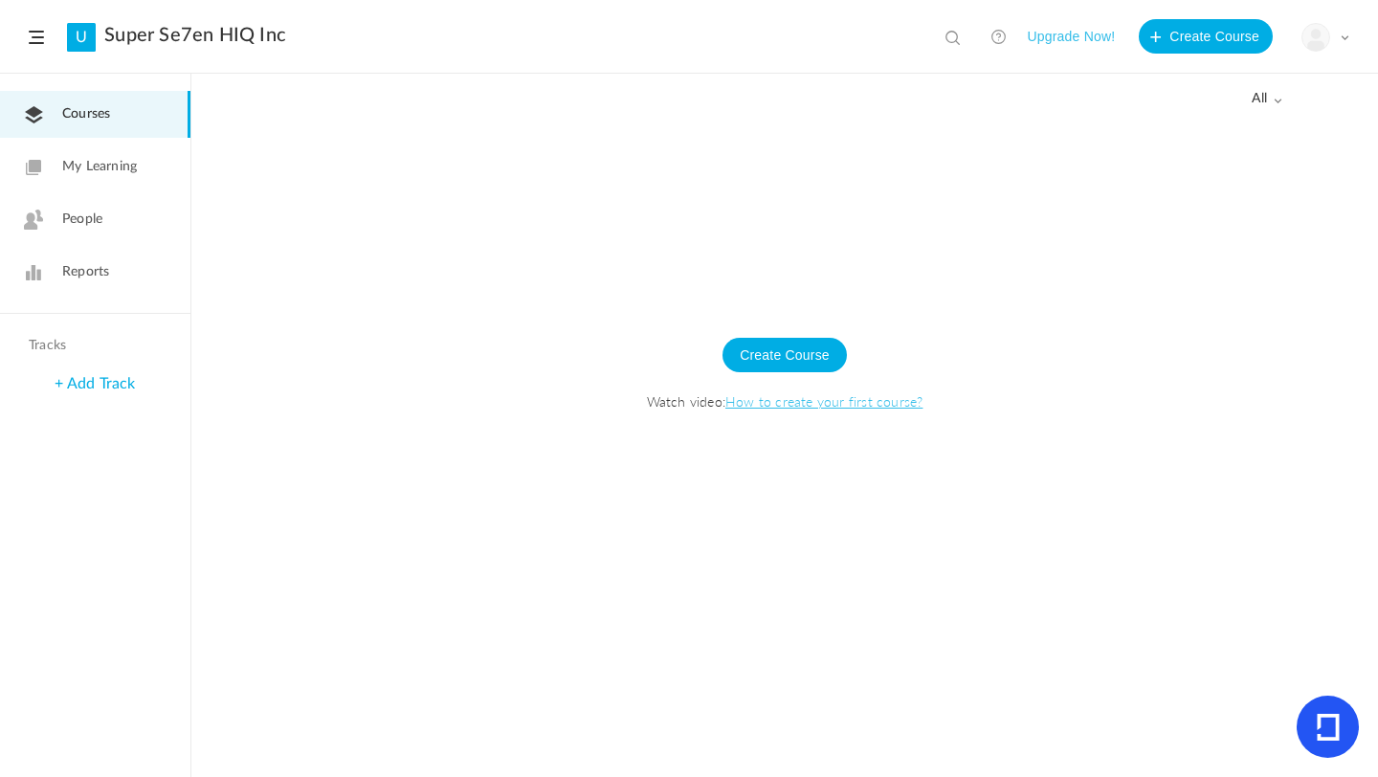 The image size is (1378, 777). What do you see at coordinates (195, 35) in the screenshot?
I see `a: Super Se7en HIQ Inc` at bounding box center [195, 35].